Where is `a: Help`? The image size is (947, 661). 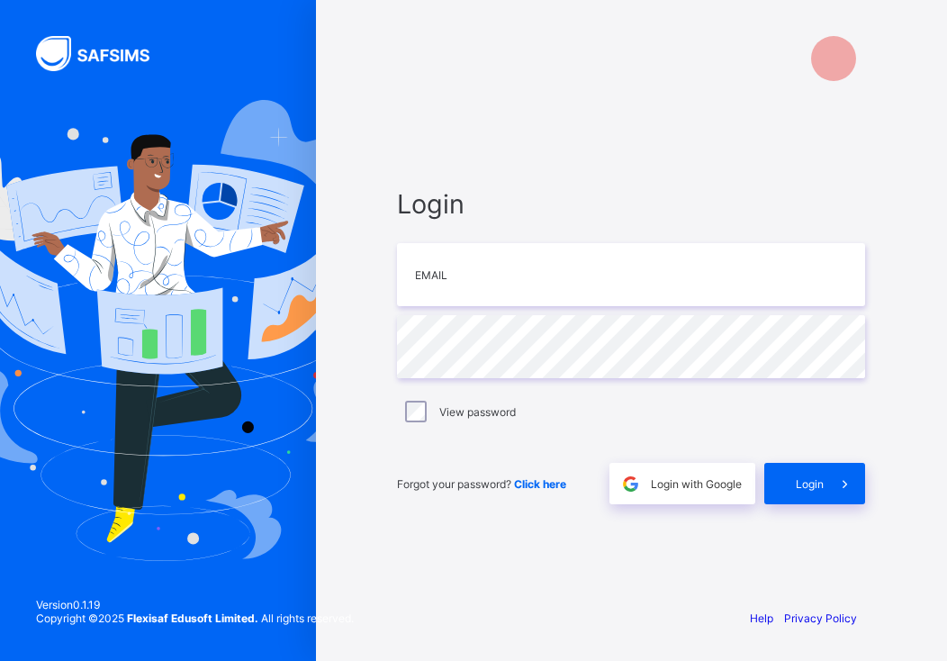 a: Help is located at coordinates (761, 617).